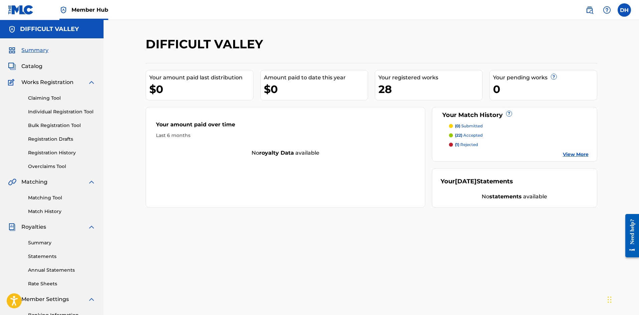 The height and width of the screenshot is (315, 639). What do you see at coordinates (35, 50) in the screenshot?
I see `span: Summary` at bounding box center [35, 50].